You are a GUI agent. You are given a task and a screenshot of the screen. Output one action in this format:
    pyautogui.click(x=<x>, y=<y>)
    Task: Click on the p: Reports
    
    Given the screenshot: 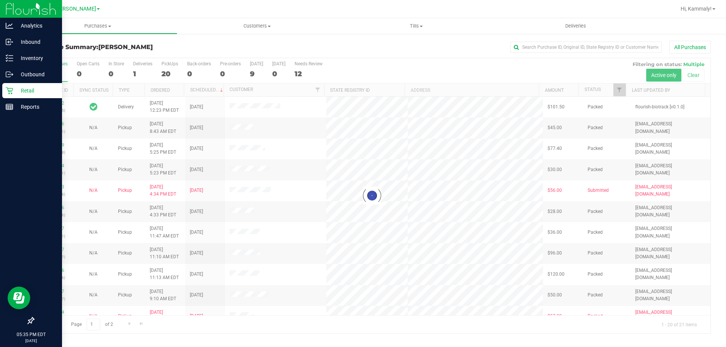 What is the action you would take?
    pyautogui.click(x=36, y=107)
    